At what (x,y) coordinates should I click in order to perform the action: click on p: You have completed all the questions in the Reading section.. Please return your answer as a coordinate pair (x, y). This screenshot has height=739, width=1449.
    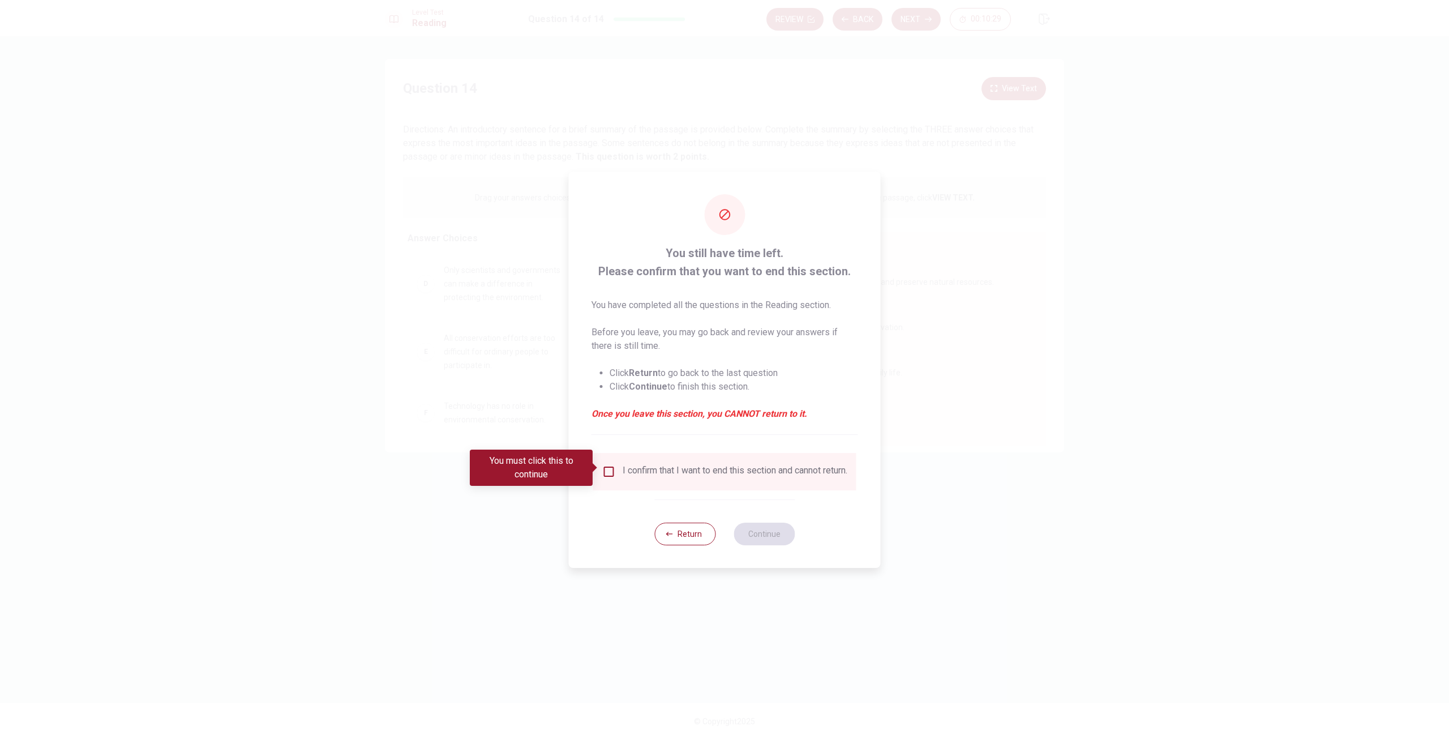
    Looking at the image, I should click on (724, 305).